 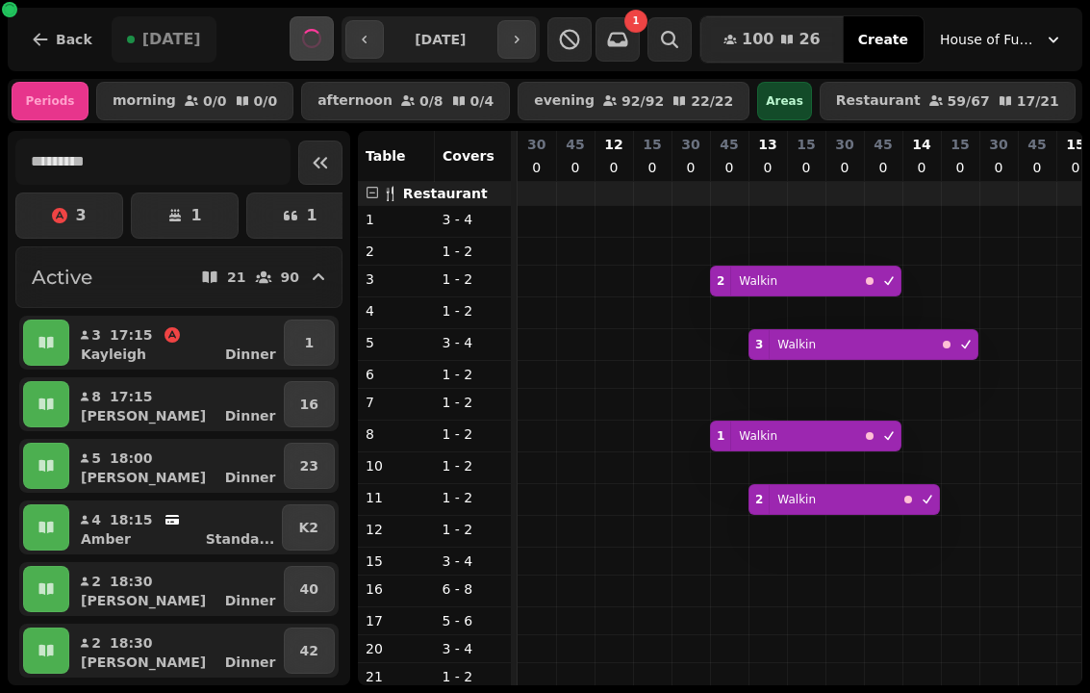 What do you see at coordinates (1038, 101) in the screenshot?
I see `p: 17 / 21` at bounding box center [1038, 101].